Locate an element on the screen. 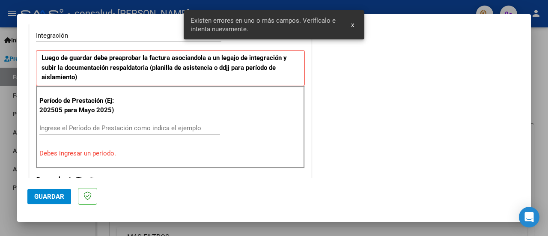 This screenshot has width=548, height=236. p: Debes ingresar un período. is located at coordinates (170, 153).